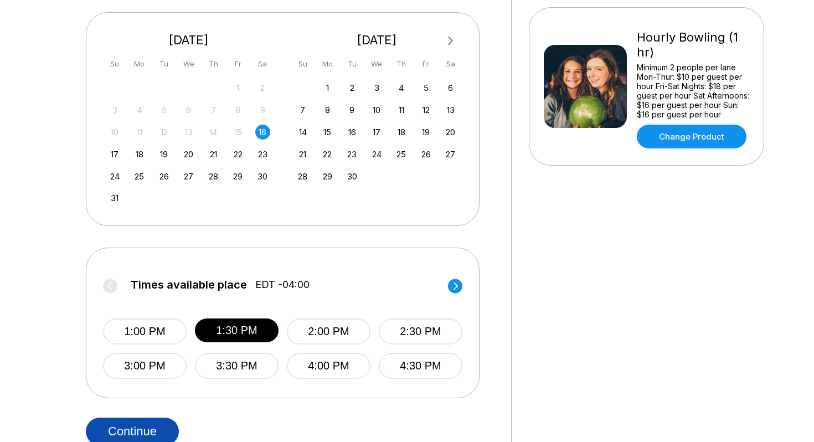 The image size is (814, 442). Describe the element at coordinates (450, 87) in the screenshot. I see `div: Choose Saturday, September 6th, 2025` at that location.